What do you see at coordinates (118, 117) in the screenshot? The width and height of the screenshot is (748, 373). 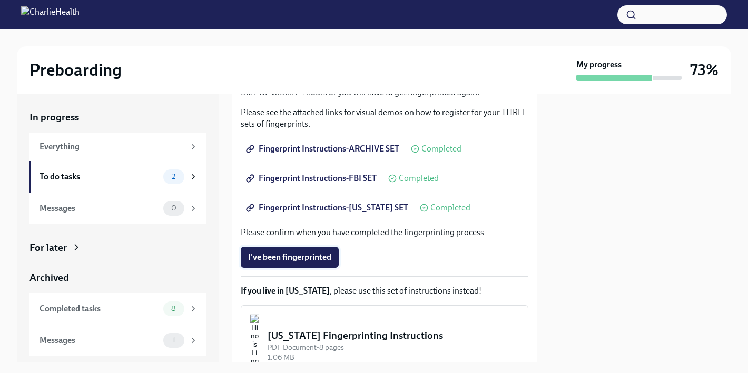 I see `a: In progress` at bounding box center [118, 117].